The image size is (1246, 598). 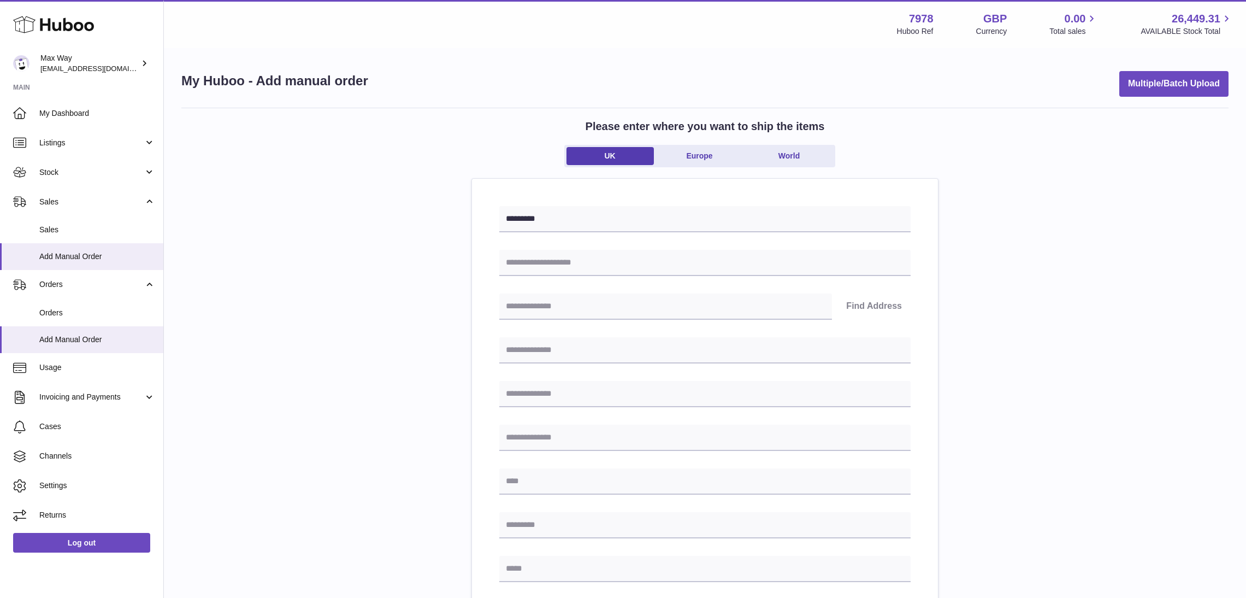 What do you see at coordinates (921, 19) in the screenshot?
I see `strong: 7978` at bounding box center [921, 19].